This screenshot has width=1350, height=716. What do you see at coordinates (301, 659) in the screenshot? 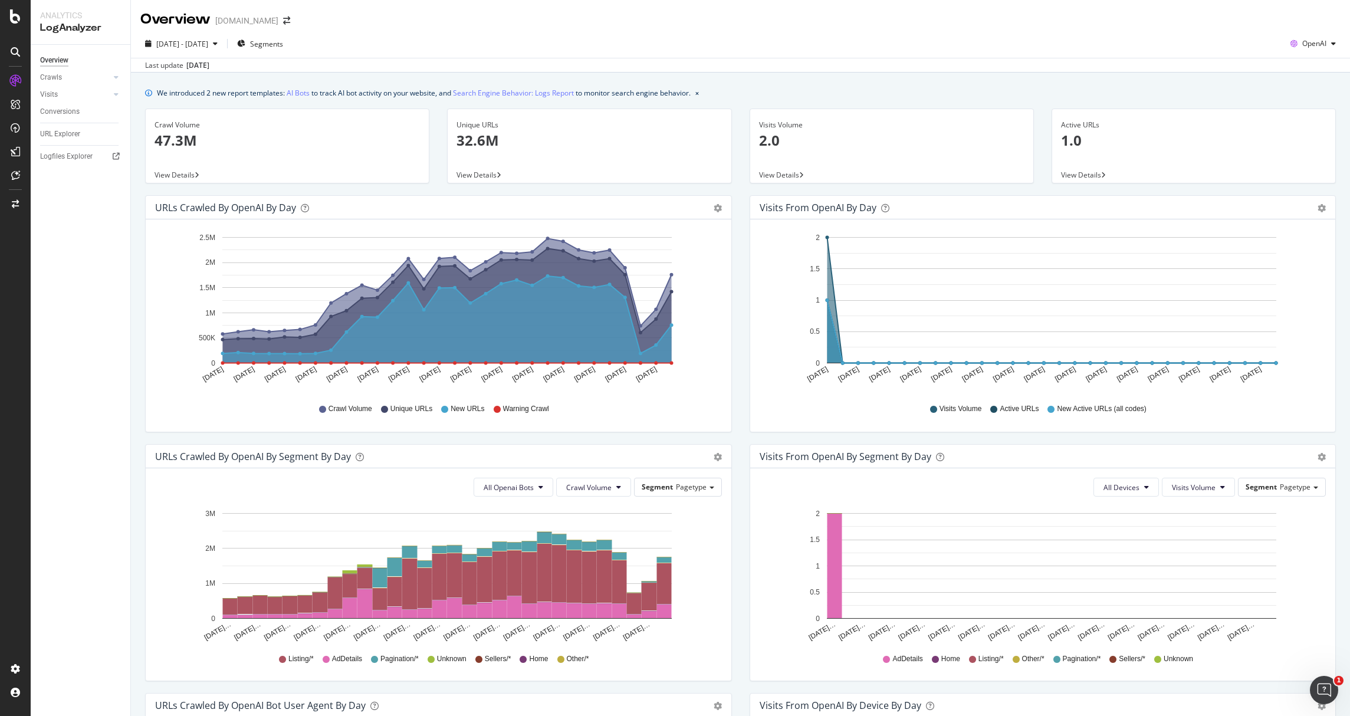
I see `span: Listing/*` at bounding box center [301, 659].